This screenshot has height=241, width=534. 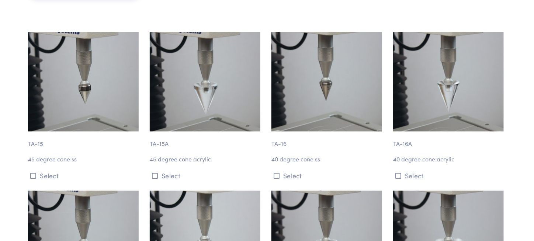 What do you see at coordinates (448, 82) in the screenshot?
I see `img: cone_ta-16a_40-degree_2.jpg` at bounding box center [448, 82].